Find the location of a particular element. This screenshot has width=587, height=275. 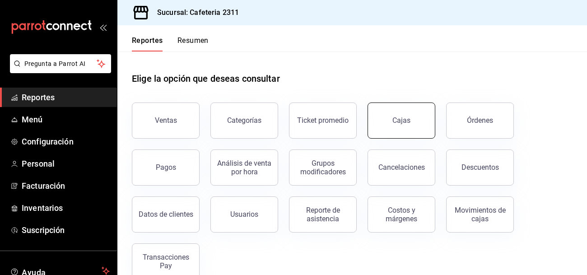

span: Personal is located at coordinates (65, 163).